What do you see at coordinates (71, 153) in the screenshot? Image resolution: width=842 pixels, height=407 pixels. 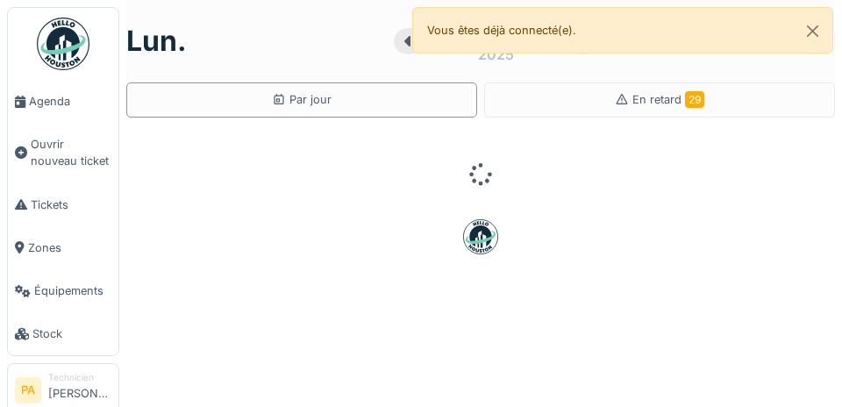 I see `span: Ouvrir nouveau ticket` at bounding box center [71, 153].